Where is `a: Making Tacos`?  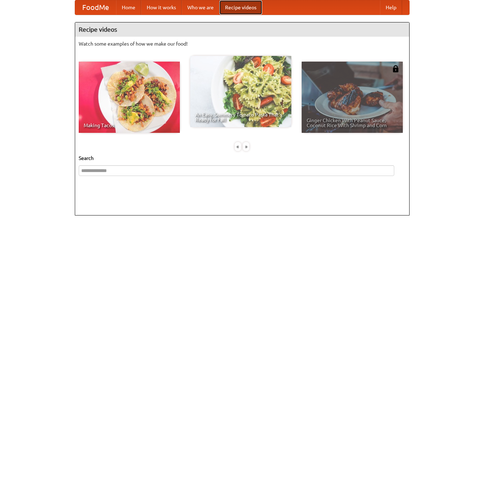
a: Making Tacos is located at coordinates (129, 97).